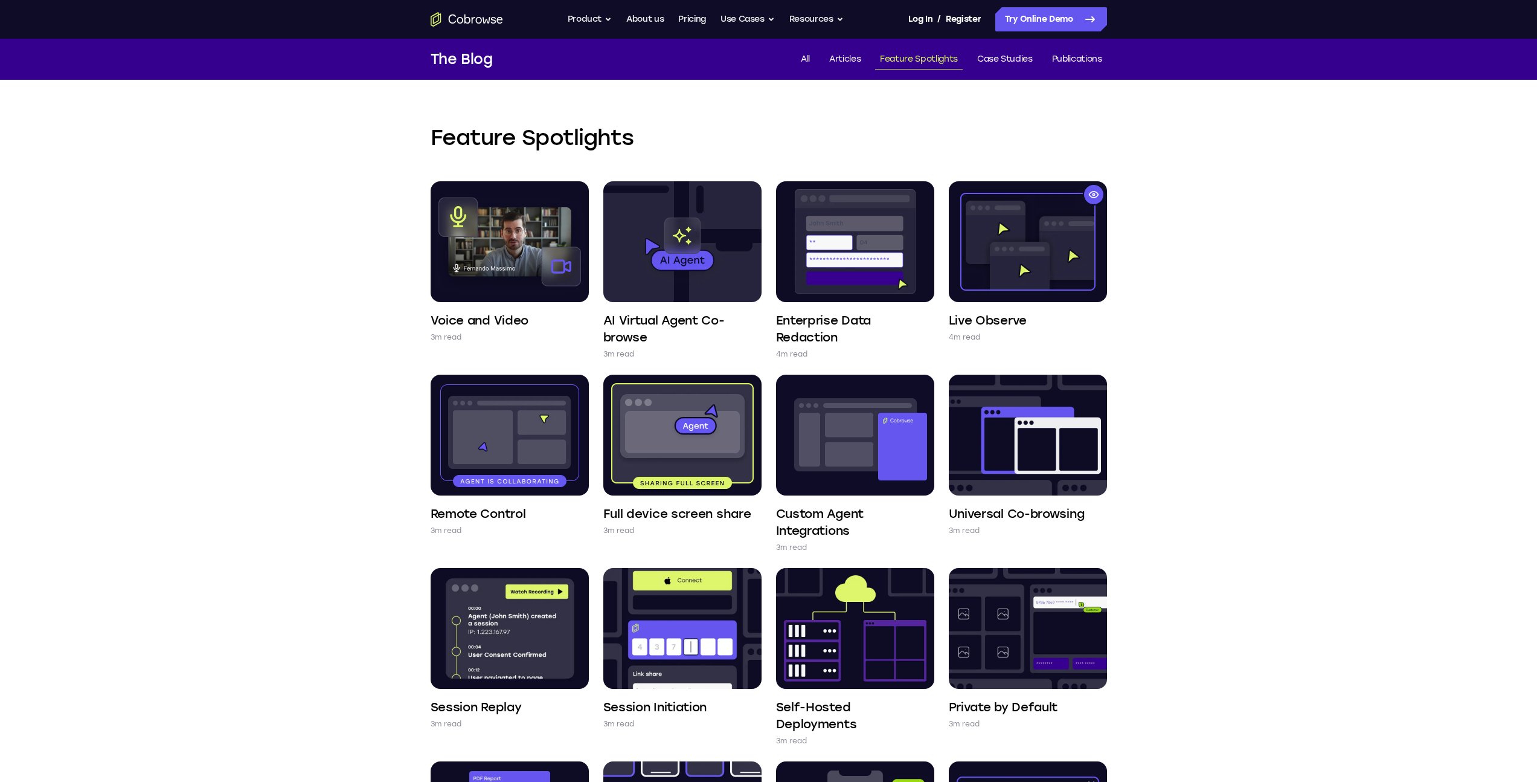 Image resolution: width=1537 pixels, height=782 pixels. Describe the element at coordinates (510, 649) in the screenshot. I see `a: Session Replay 3m read` at that location.